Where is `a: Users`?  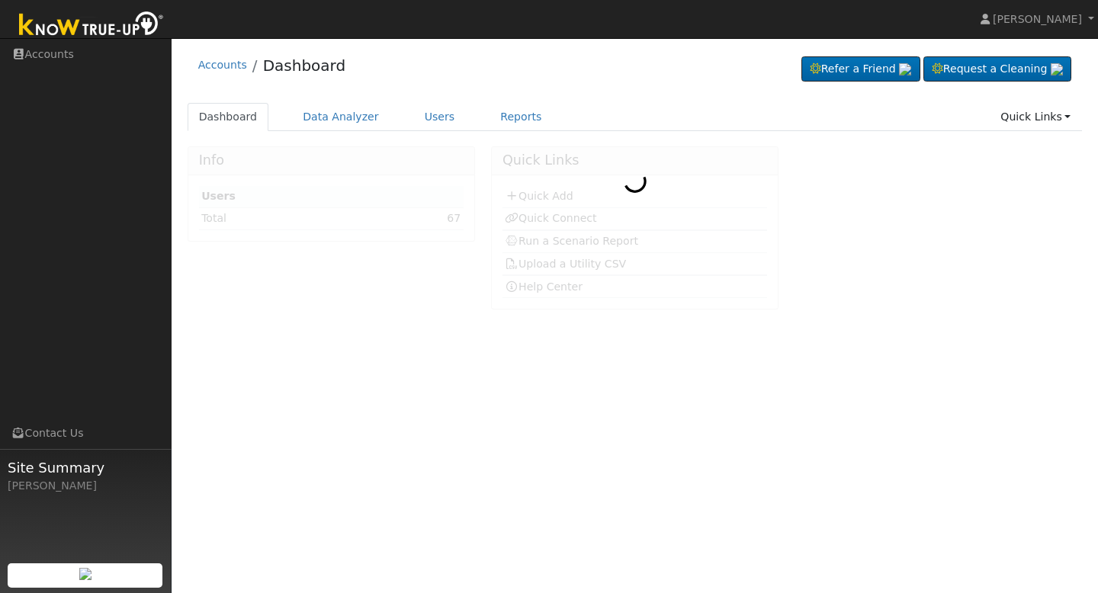
a: Users is located at coordinates (440, 117).